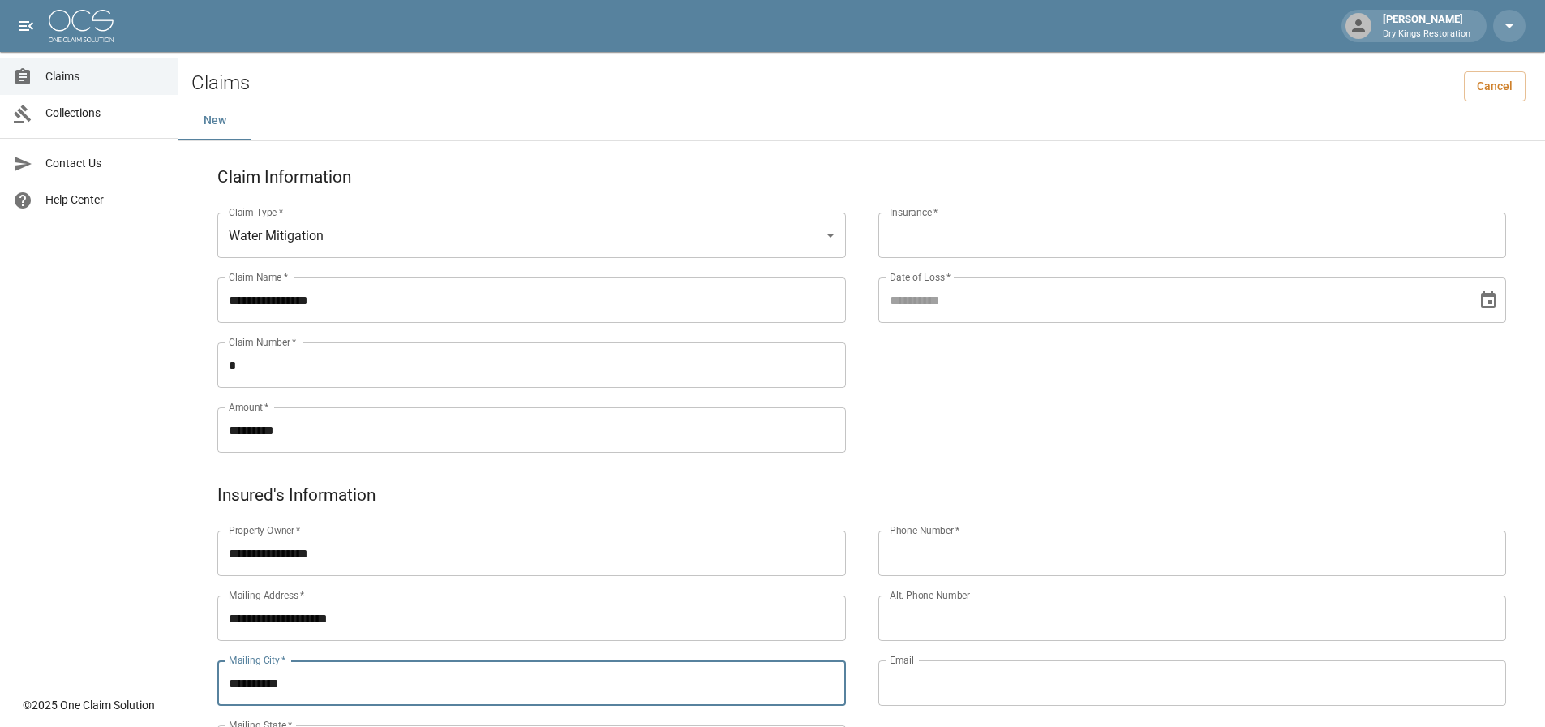  What do you see at coordinates (221, 83) in the screenshot?
I see `h2: Claims` at bounding box center [221, 83].